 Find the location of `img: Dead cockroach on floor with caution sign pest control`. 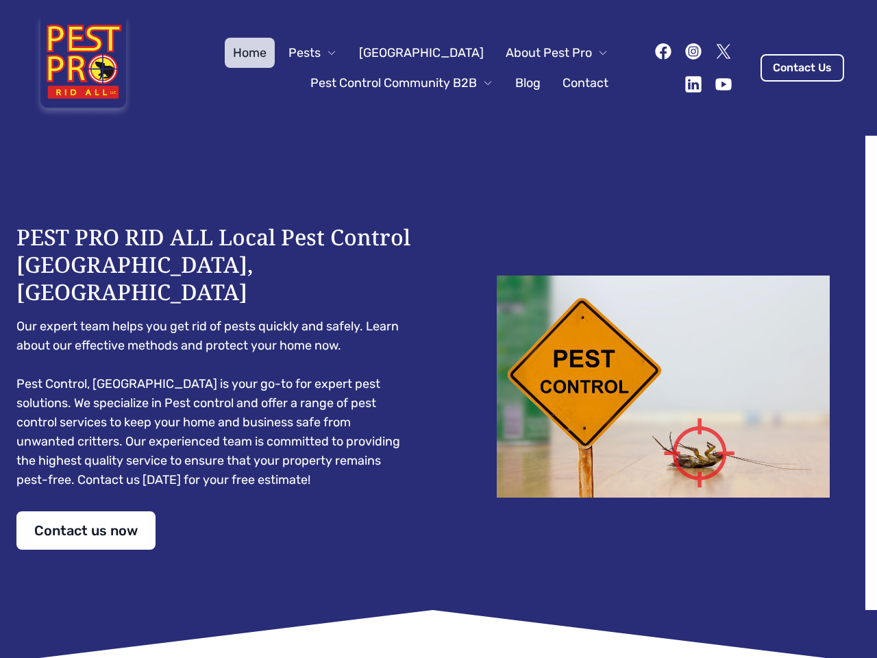

img: Dead cockroach on floor with caution sign pest control is located at coordinates (663, 386).